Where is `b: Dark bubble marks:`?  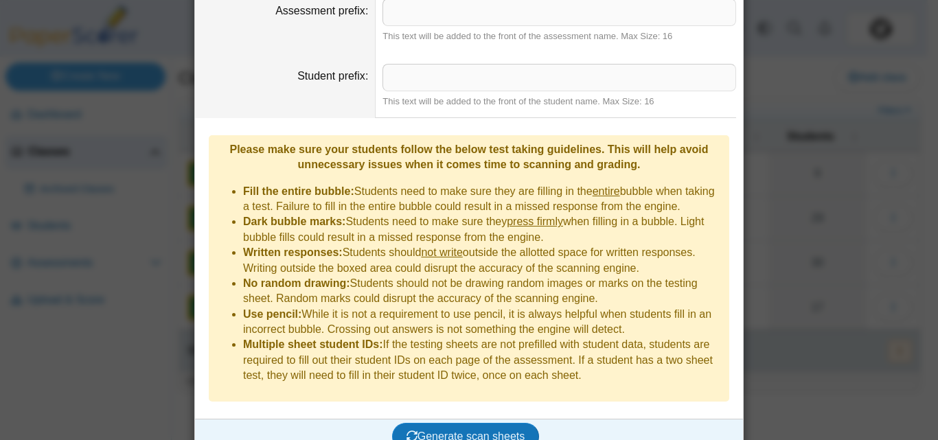 b: Dark bubble marks: is located at coordinates (294, 221).